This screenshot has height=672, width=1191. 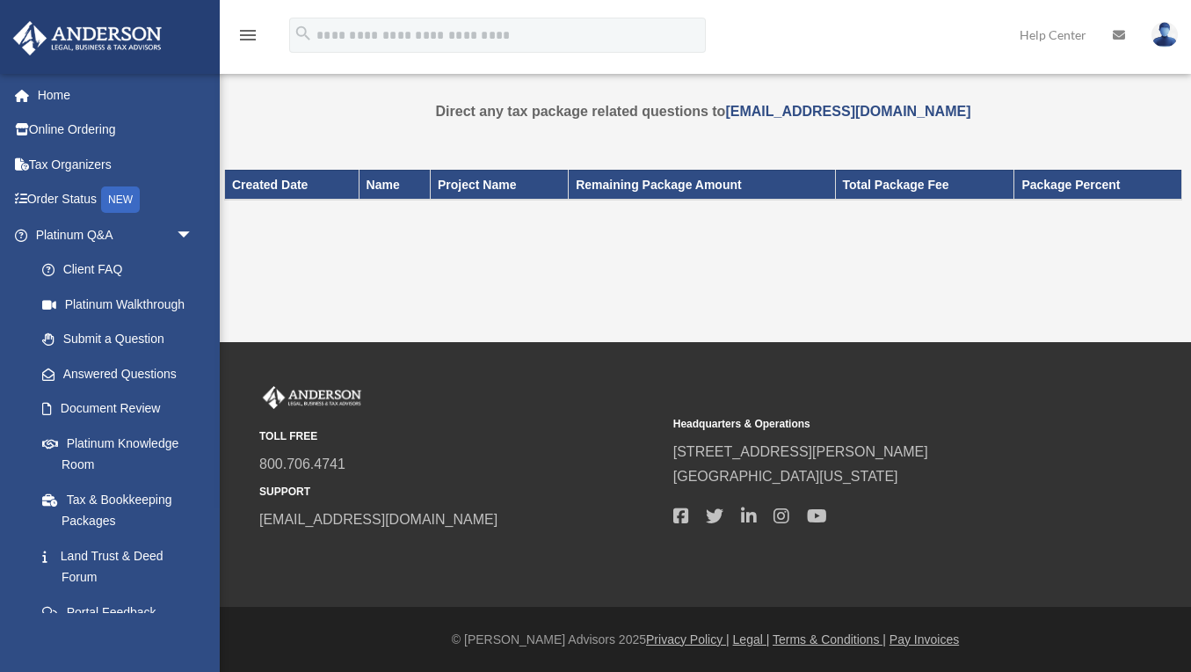 What do you see at coordinates (116, 235) in the screenshot?
I see `a: Platinum Q&Aarrow_drop_down` at bounding box center [116, 235].